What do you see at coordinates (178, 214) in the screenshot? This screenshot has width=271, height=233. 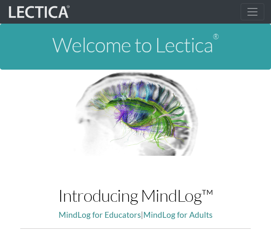 I see `a: MindLog for Adults` at bounding box center [178, 214].